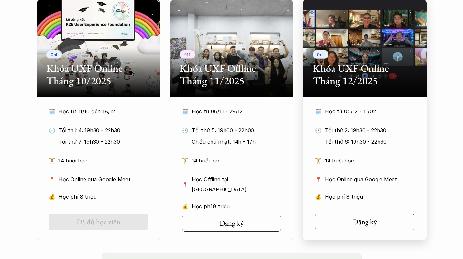 The image size is (463, 259). Describe the element at coordinates (99, 222) in the screenshot. I see `h5: Đã đủ học viên` at that location.